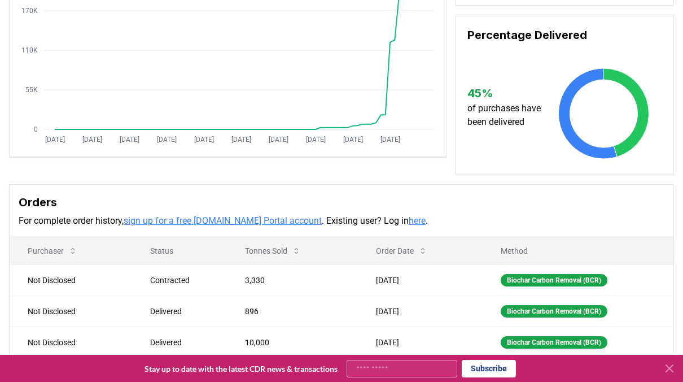  Describe the element at coordinates (293, 280) in the screenshot. I see `td: 3,330` at that location.